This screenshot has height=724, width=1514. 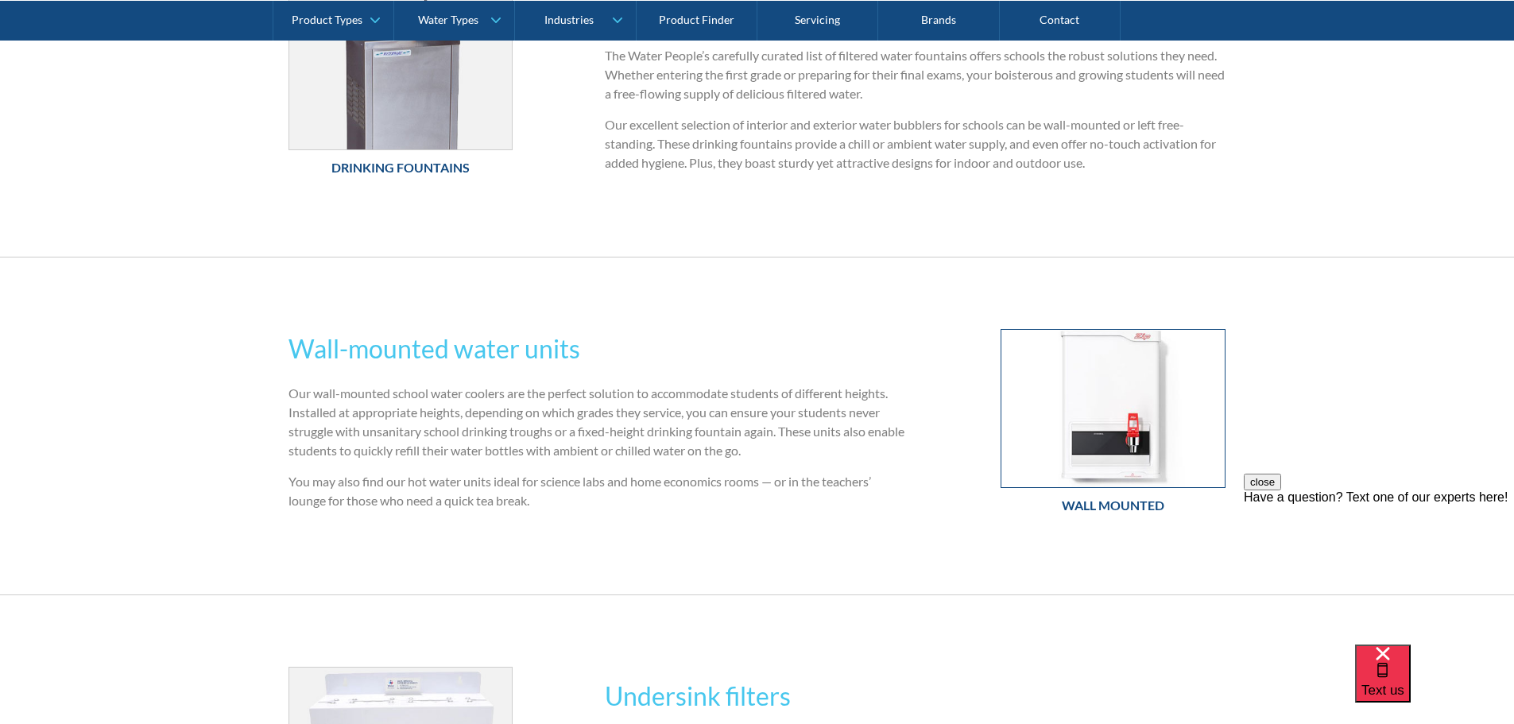 What do you see at coordinates (448, 19) in the screenshot?
I see `div: Water Types` at bounding box center [448, 19].